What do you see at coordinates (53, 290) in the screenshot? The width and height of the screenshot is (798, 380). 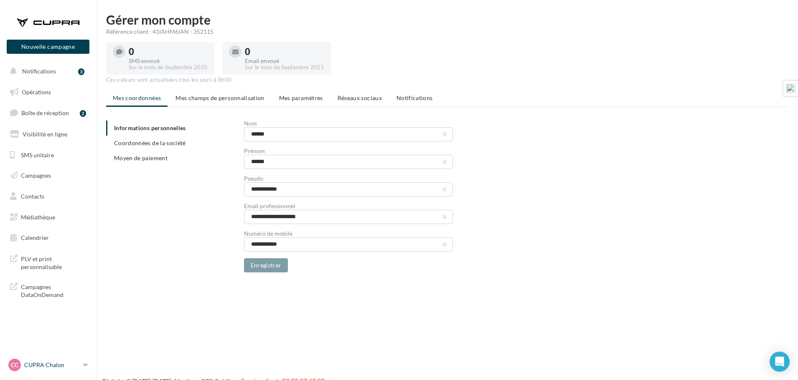 I see `span: Campagnes DataOnDemand` at bounding box center [53, 290].